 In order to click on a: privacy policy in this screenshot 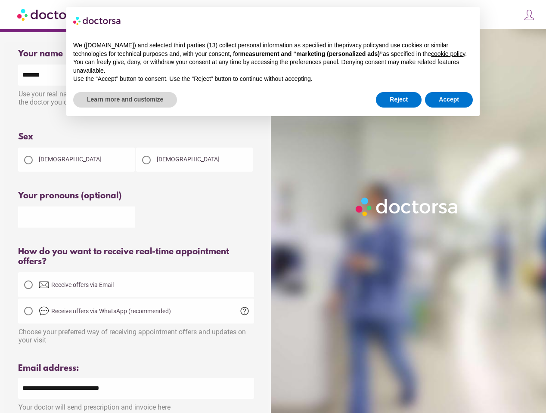, I will do `click(360, 45)`.